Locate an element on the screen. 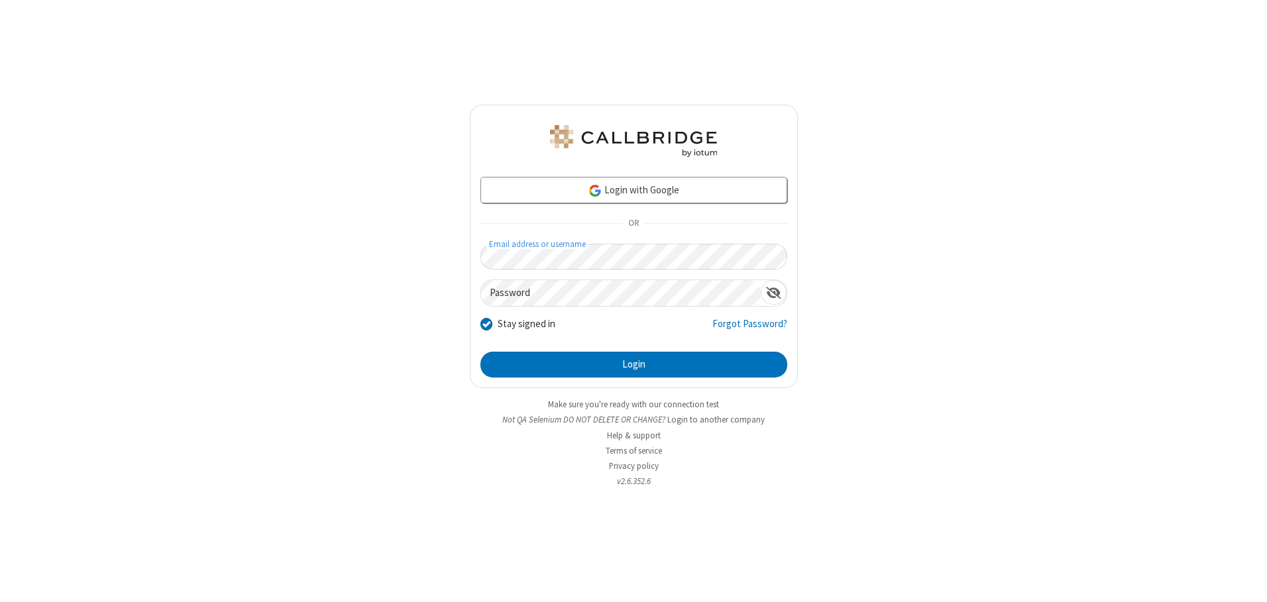  a: Privacy policy is located at coordinates (634, 466).